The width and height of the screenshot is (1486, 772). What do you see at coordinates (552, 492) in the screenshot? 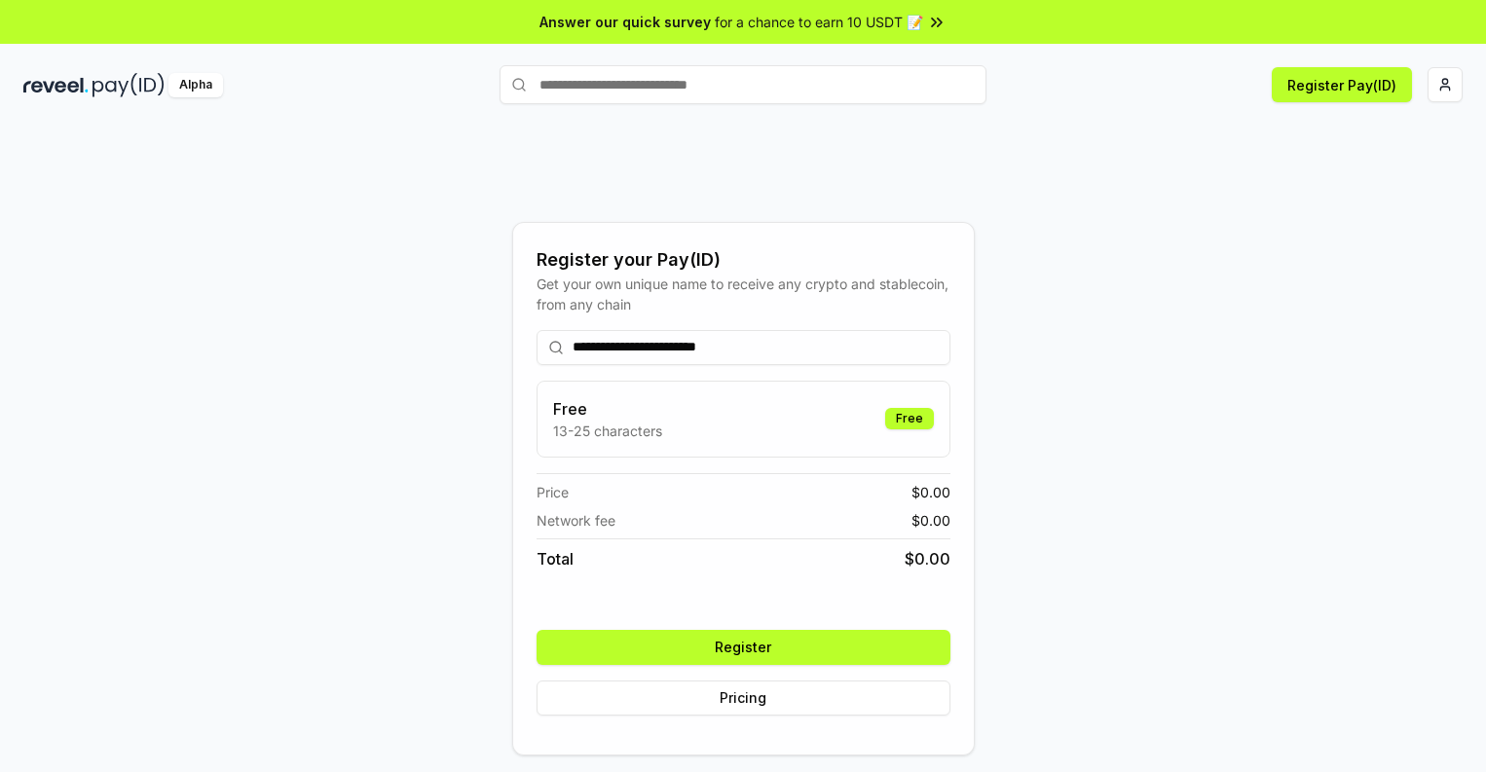
I see `span: Price` at bounding box center [552, 492].